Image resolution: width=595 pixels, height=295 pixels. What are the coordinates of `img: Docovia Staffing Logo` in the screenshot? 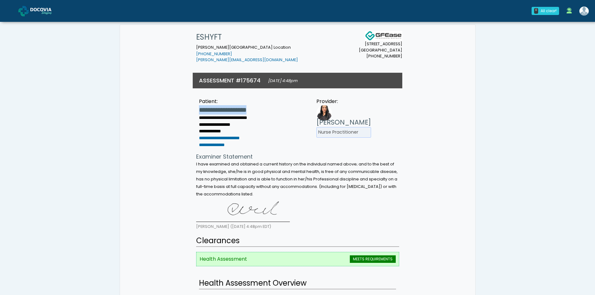 It's located at (384, 36).